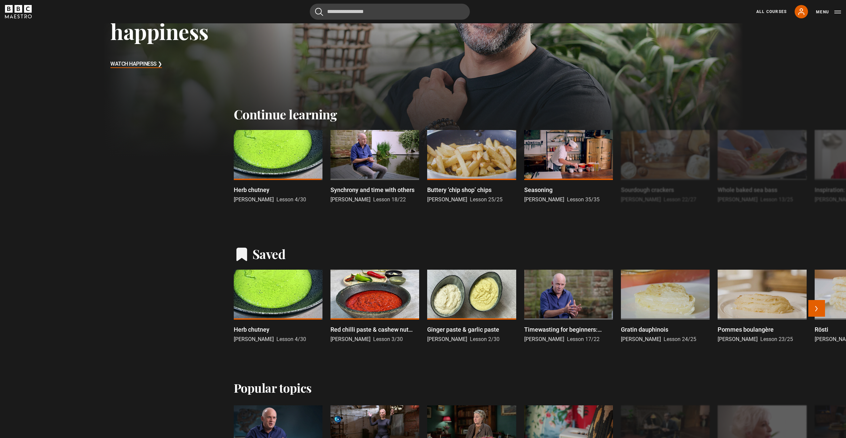 Image resolution: width=846 pixels, height=438 pixels. What do you see at coordinates (829, 12) in the screenshot?
I see `button: Toggle navigation` at bounding box center [829, 12].